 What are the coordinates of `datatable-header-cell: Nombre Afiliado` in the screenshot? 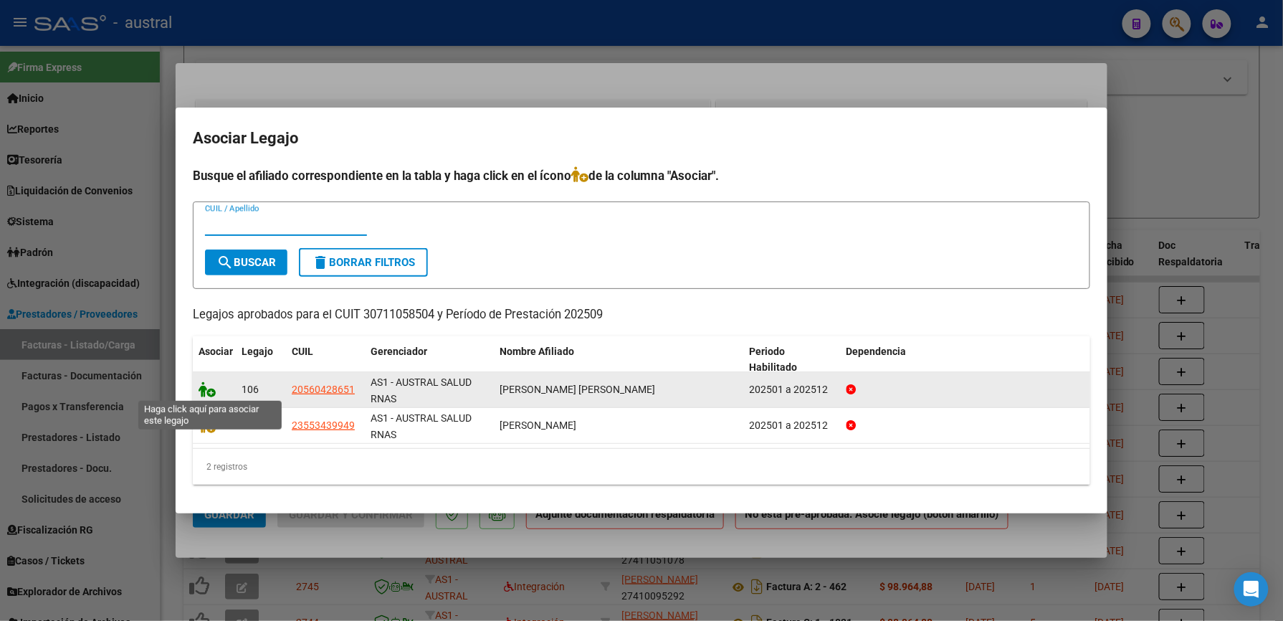 It's located at (618, 360).